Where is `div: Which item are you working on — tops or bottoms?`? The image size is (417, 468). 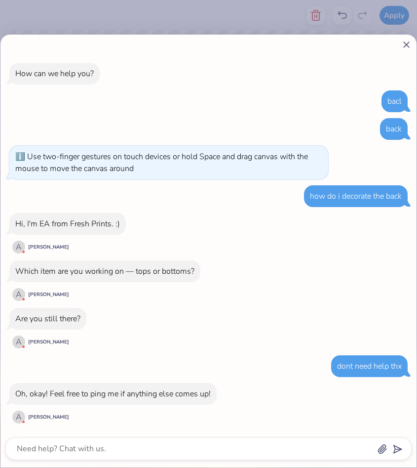 div: Which item are you working on — tops or bottoms? is located at coordinates (105, 271).